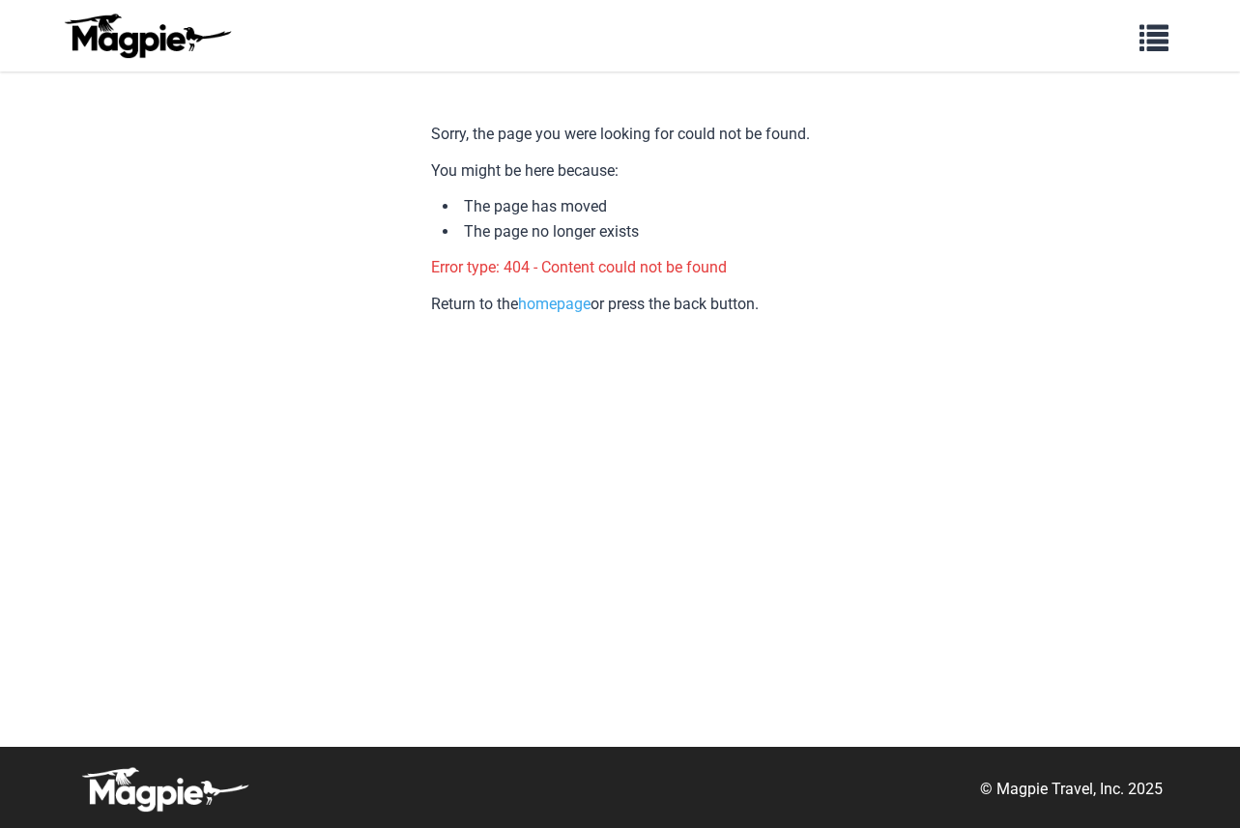 This screenshot has width=1240, height=828. What do you see at coordinates (1071, 790) in the screenshot?
I see `p: © Magpie Travel, Inc. 2025` at bounding box center [1071, 790].